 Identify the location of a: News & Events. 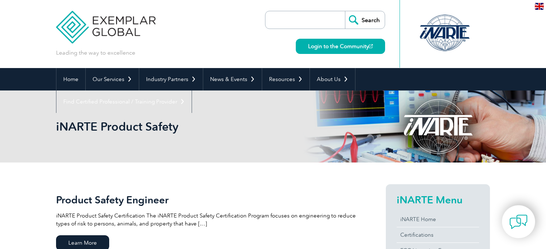
(233, 79).